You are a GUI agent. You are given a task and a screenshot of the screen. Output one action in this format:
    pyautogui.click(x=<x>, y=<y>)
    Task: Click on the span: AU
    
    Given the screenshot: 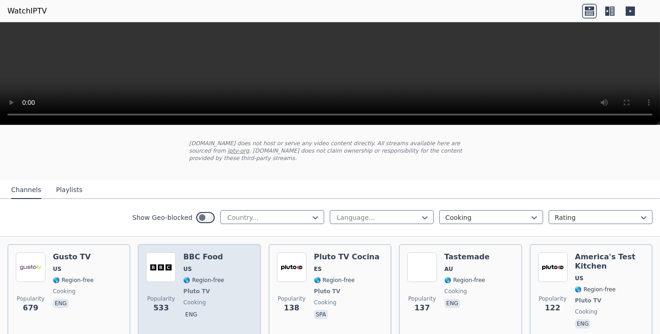 What is the action you would take?
    pyautogui.click(x=449, y=269)
    